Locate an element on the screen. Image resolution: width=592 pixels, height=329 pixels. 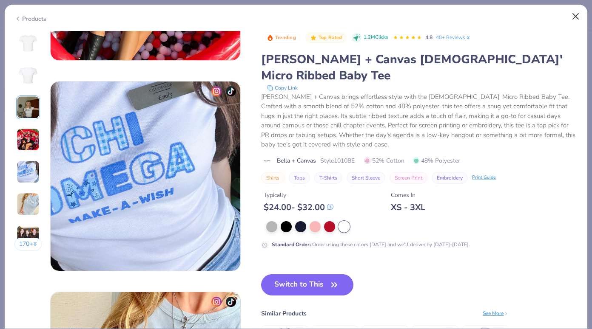
button: 170+ is located at coordinates (28, 244).